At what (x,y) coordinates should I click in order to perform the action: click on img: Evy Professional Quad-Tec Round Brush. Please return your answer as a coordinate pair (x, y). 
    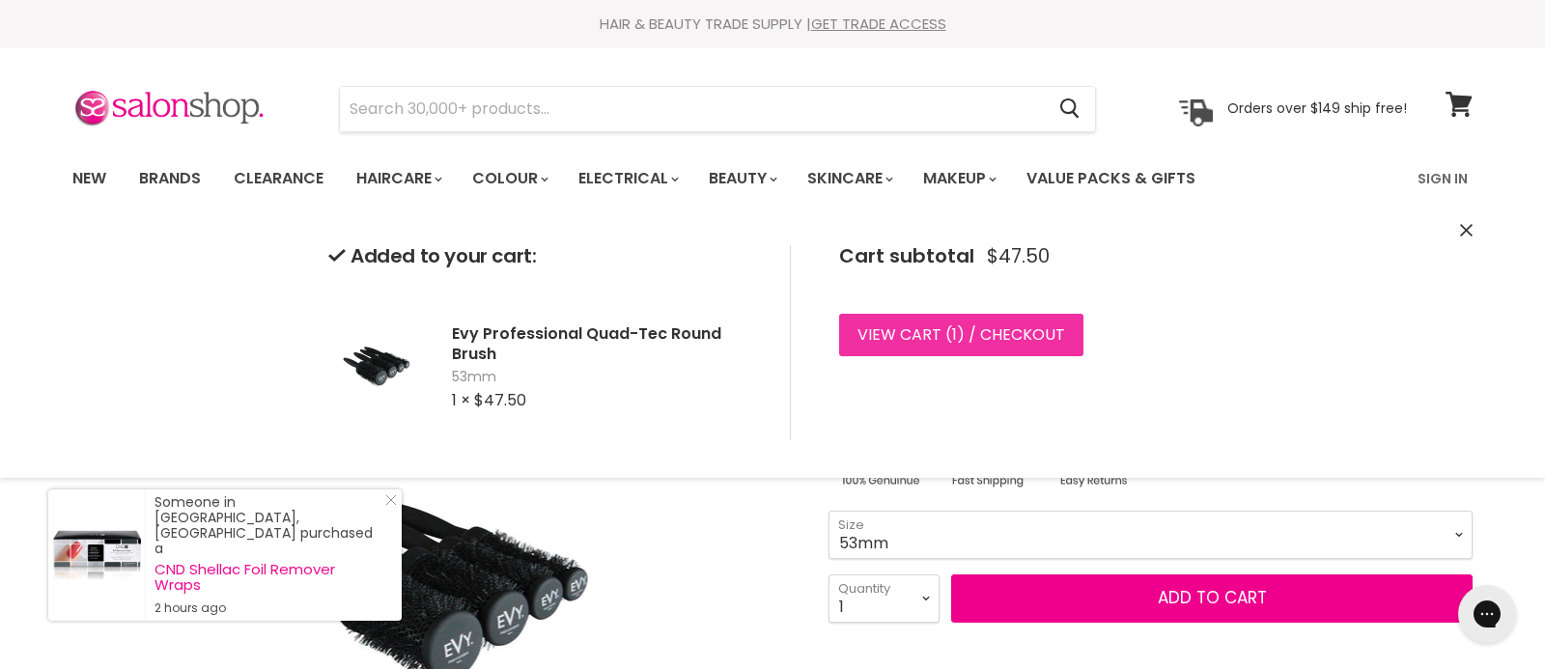
    Looking at the image, I should click on (377, 367).